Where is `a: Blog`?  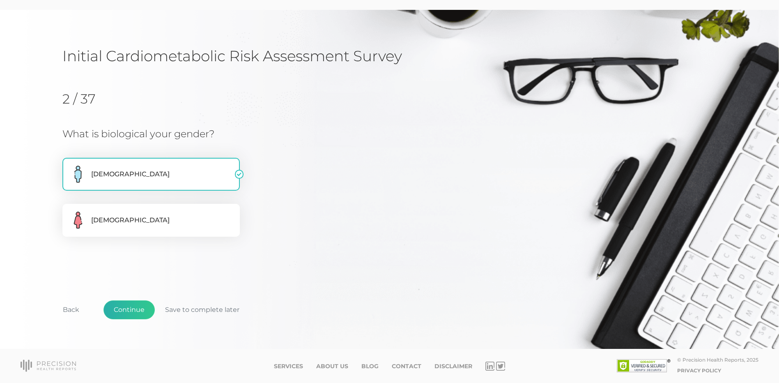
a: Blog is located at coordinates (370, 366).